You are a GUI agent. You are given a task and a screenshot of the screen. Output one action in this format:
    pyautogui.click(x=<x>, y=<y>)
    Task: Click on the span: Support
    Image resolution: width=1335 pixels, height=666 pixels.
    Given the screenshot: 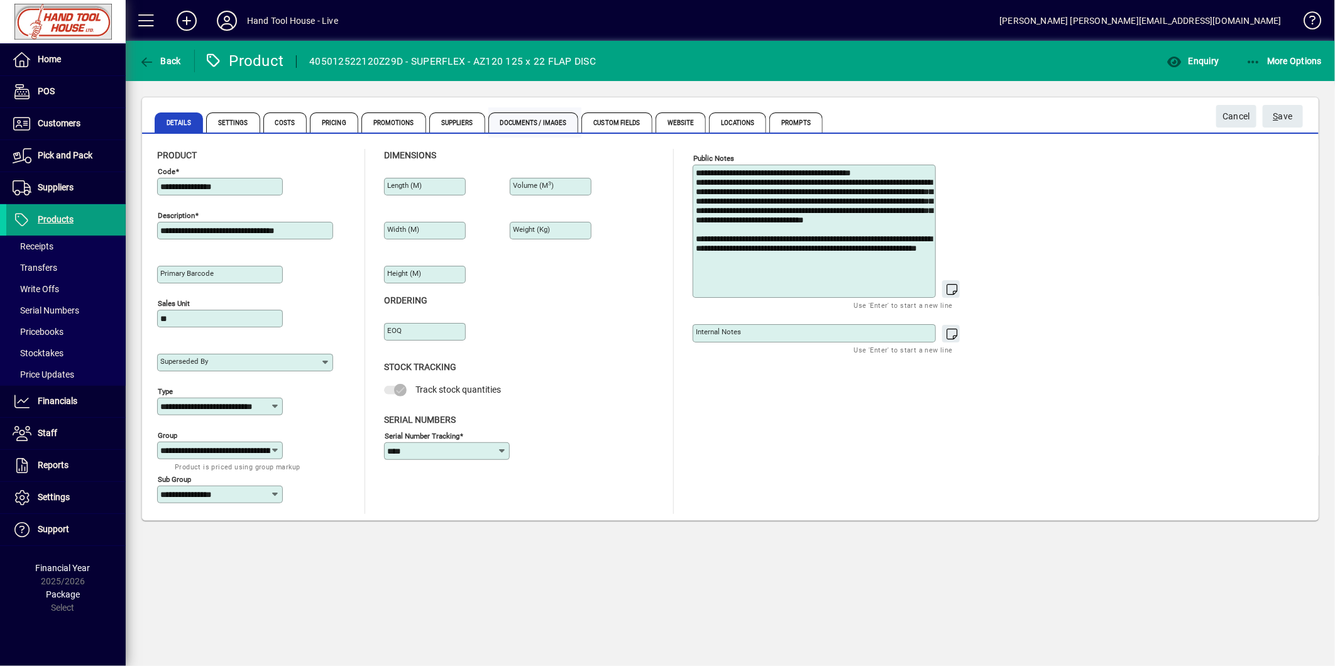 What is the action you would take?
    pyautogui.click(x=53, y=529)
    